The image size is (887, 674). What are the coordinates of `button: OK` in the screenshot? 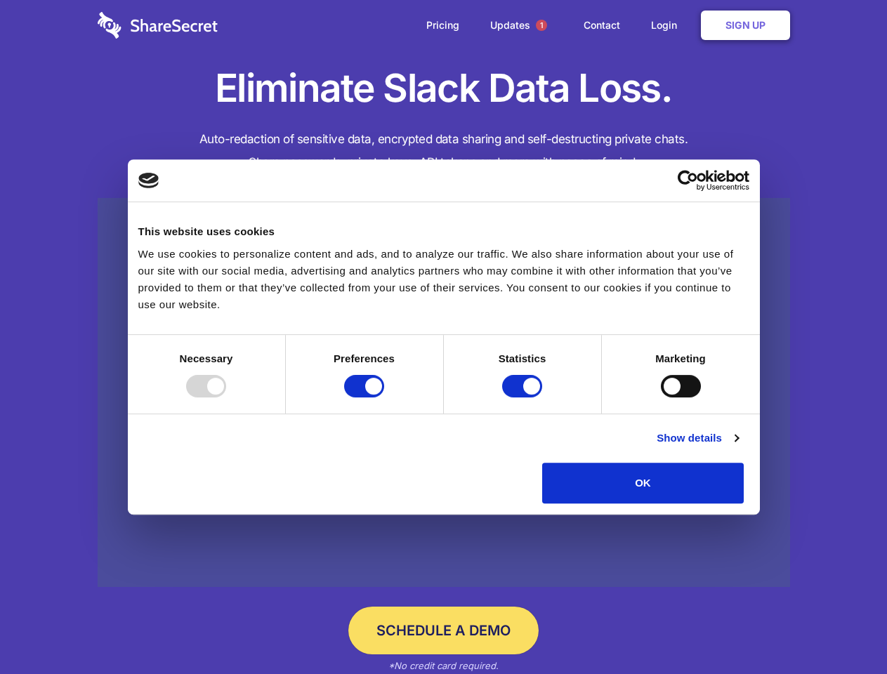 It's located at (643, 483).